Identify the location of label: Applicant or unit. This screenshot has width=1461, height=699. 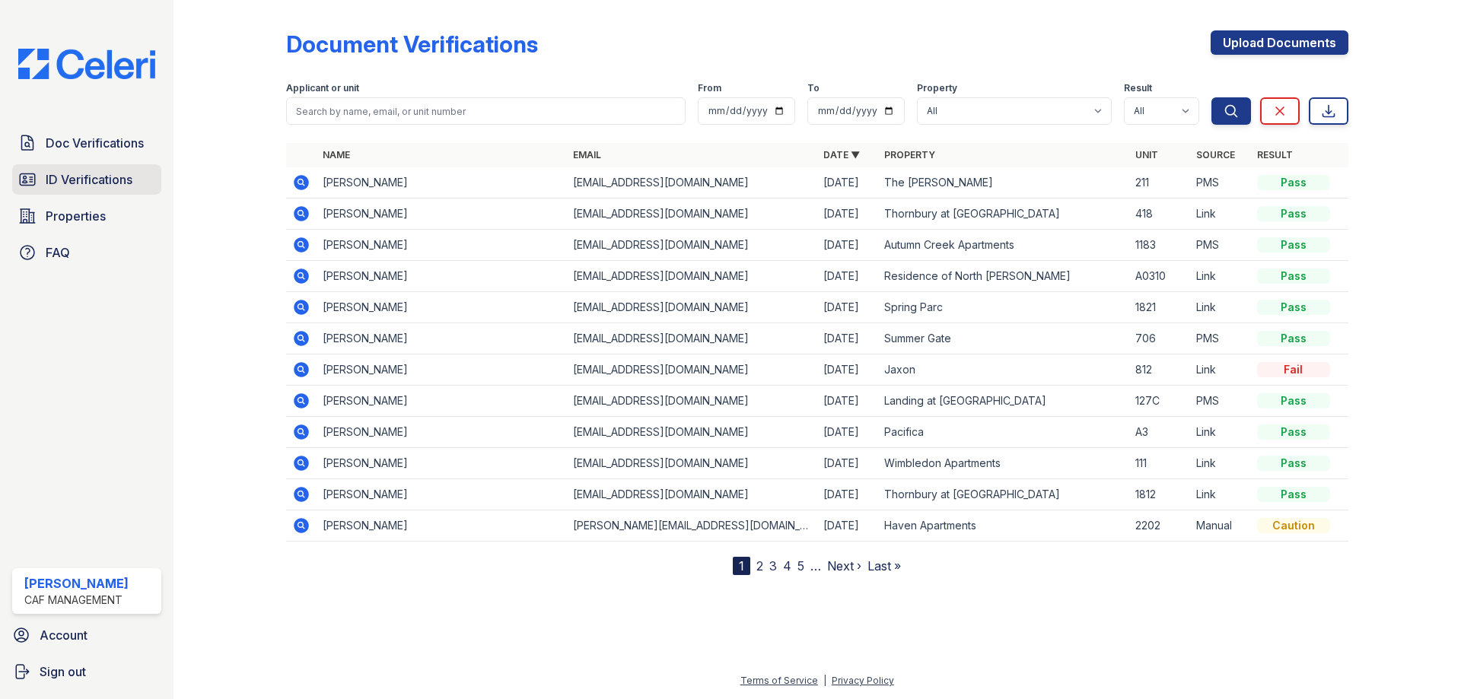
(323, 88).